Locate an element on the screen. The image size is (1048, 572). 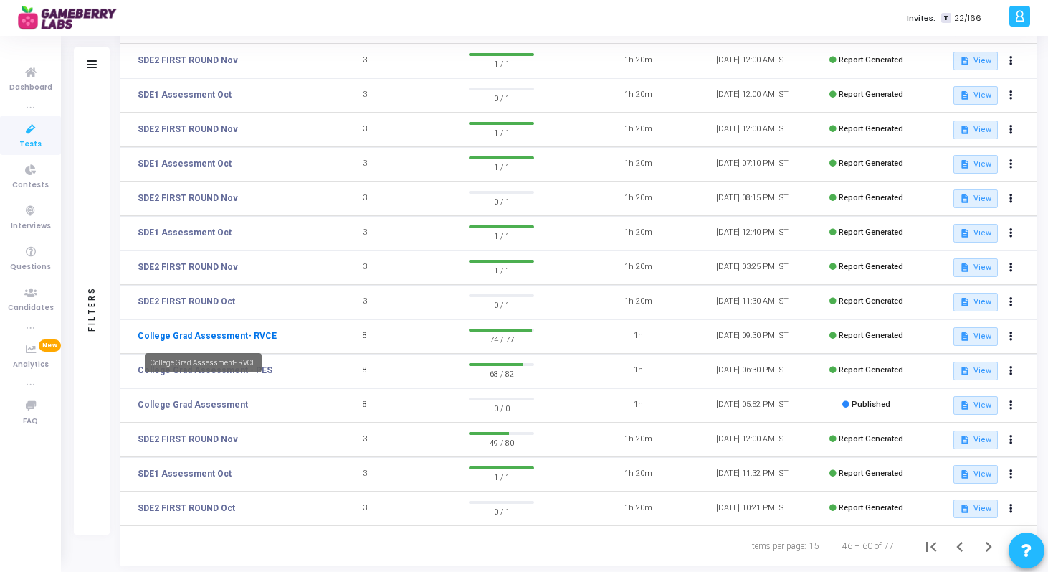
div: 15 is located at coordinates (815, 546).